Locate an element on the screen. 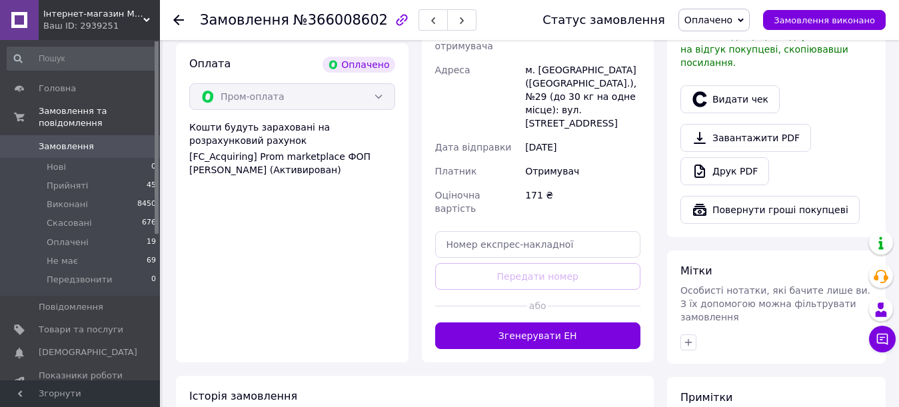  span: Виконані is located at coordinates (67, 205).